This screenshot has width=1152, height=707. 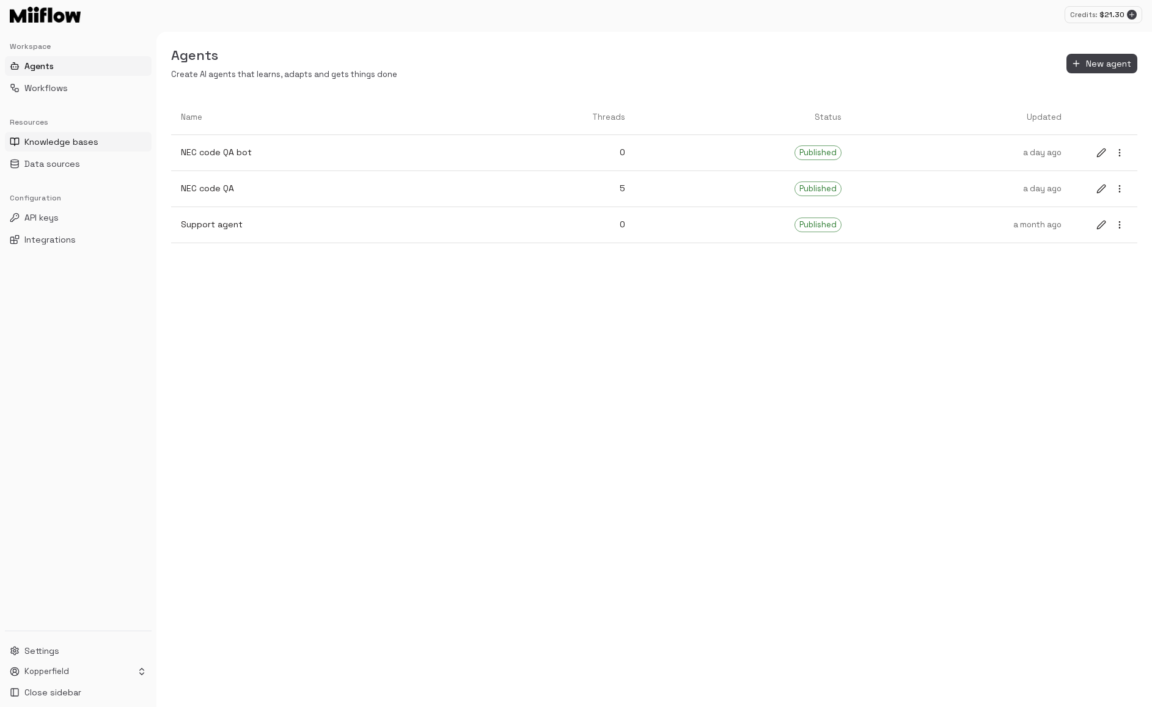 I want to click on th: Name, so click(x=318, y=117).